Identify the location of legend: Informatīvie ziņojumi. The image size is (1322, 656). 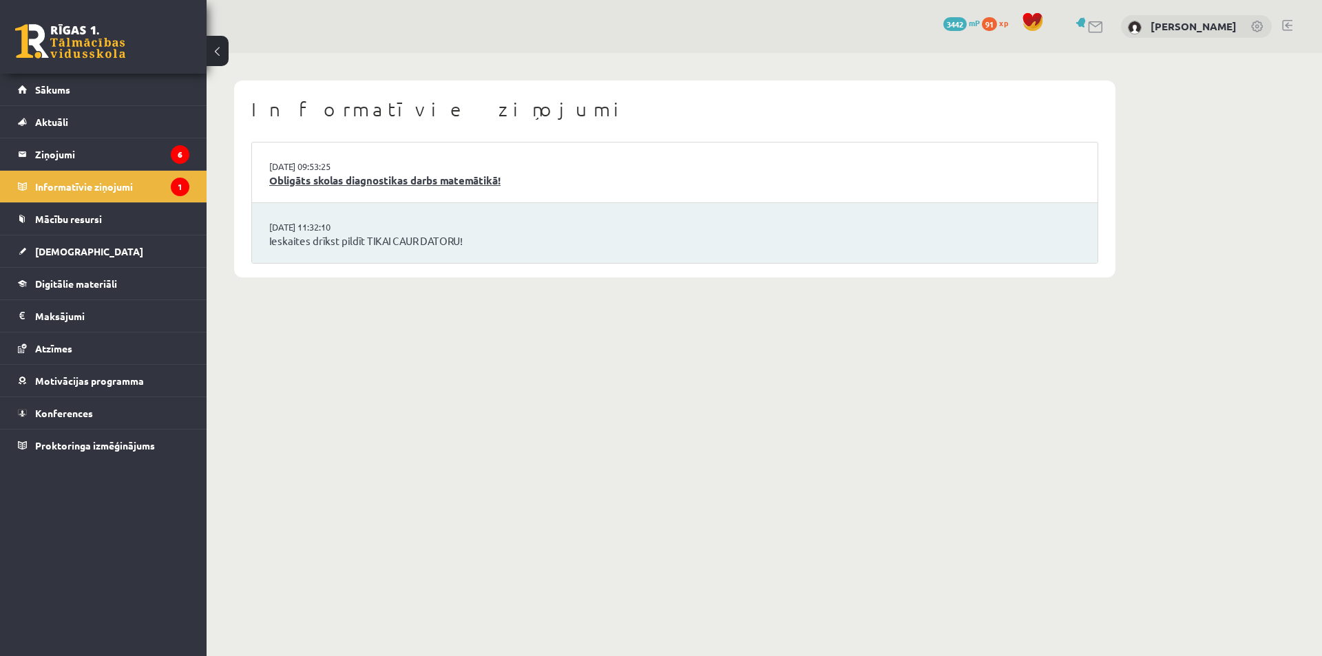
(112, 187).